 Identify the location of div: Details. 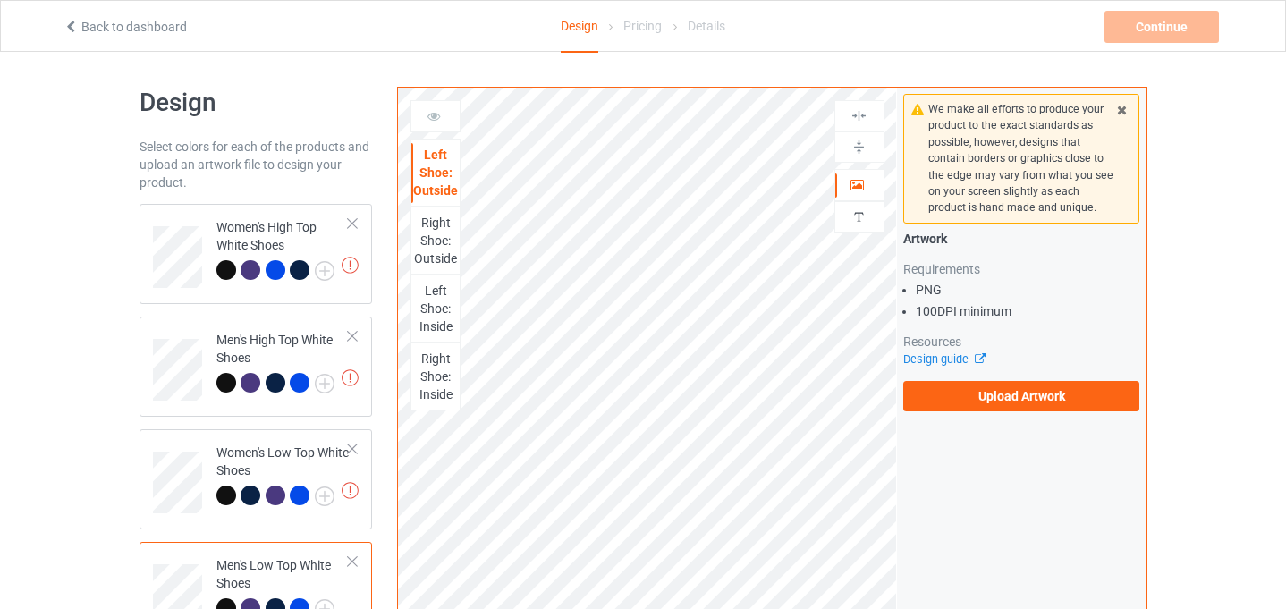
(706, 26).